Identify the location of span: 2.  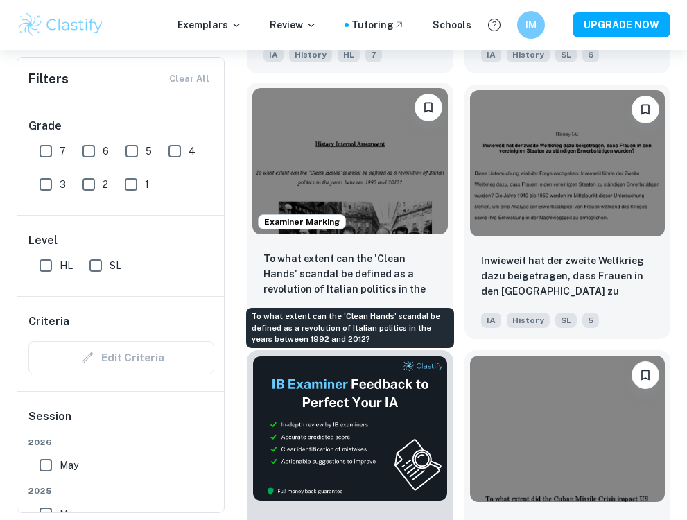
(105, 184).